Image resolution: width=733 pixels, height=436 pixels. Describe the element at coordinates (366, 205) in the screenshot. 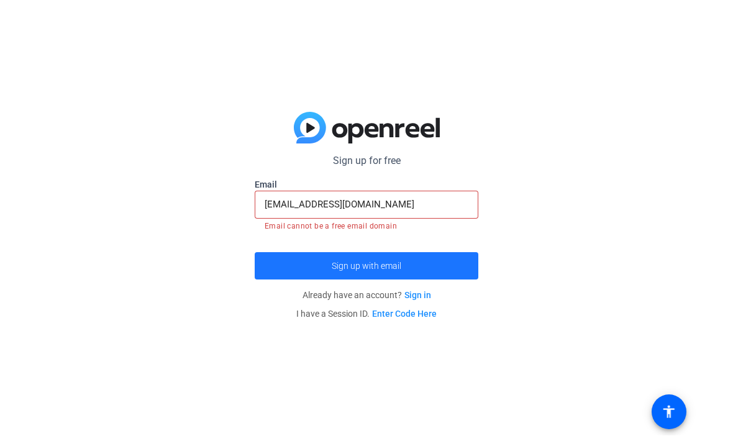

I see `input: Enter Email Address` at that location.